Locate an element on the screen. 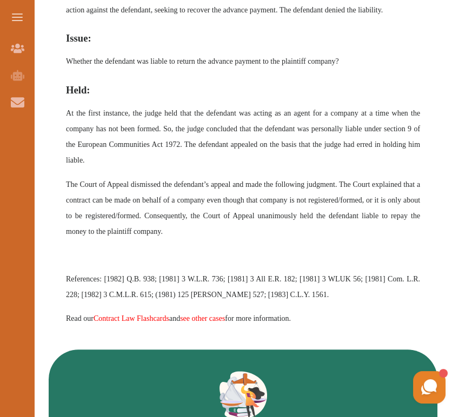 The height and width of the screenshot is (417, 459). i: 1 is located at coordinates (244, 5).